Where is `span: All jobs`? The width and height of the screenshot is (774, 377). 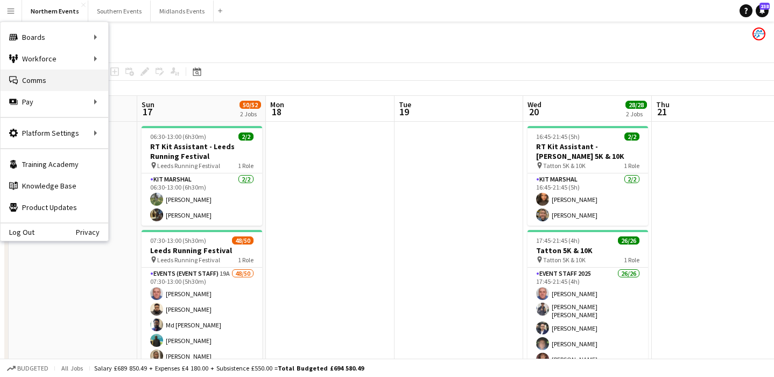
span: All jobs is located at coordinates (72, 368).